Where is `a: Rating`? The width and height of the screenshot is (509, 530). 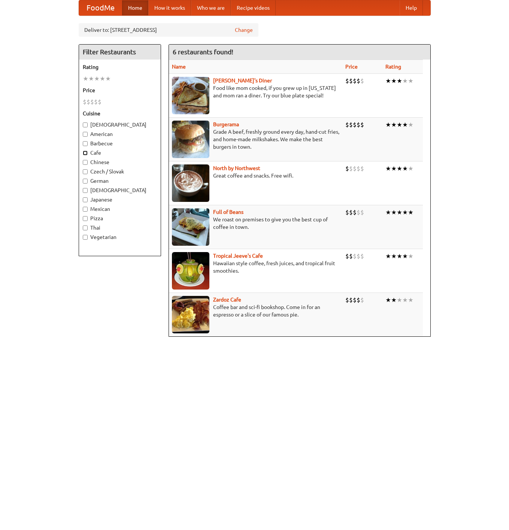 a: Rating is located at coordinates (393, 67).